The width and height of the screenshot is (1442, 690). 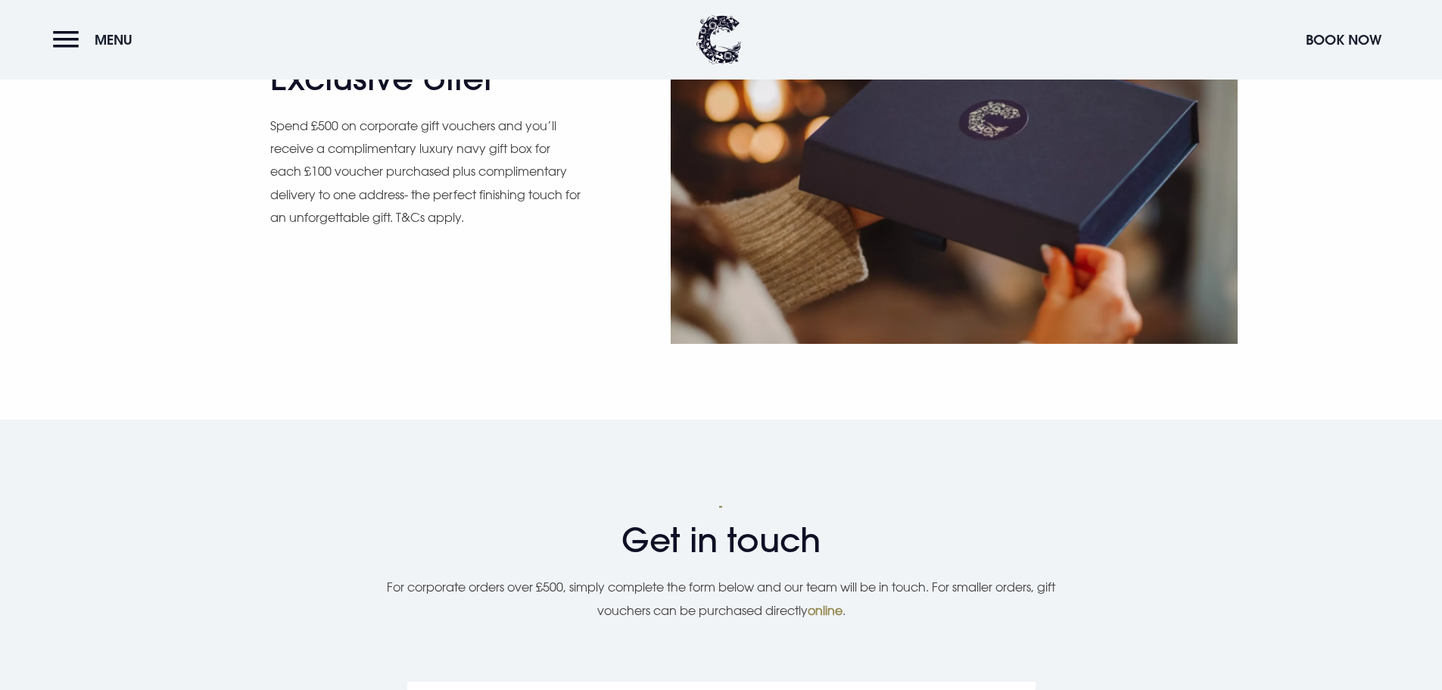 What do you see at coordinates (114, 39) in the screenshot?
I see `span: Menu` at bounding box center [114, 39].